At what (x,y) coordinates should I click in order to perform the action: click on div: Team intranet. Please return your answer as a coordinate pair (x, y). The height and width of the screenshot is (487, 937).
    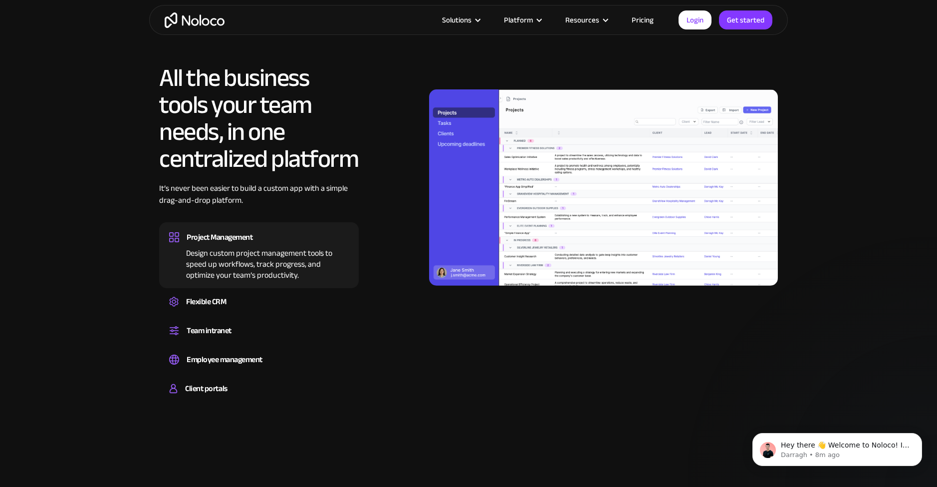
    Looking at the image, I should click on (209, 330).